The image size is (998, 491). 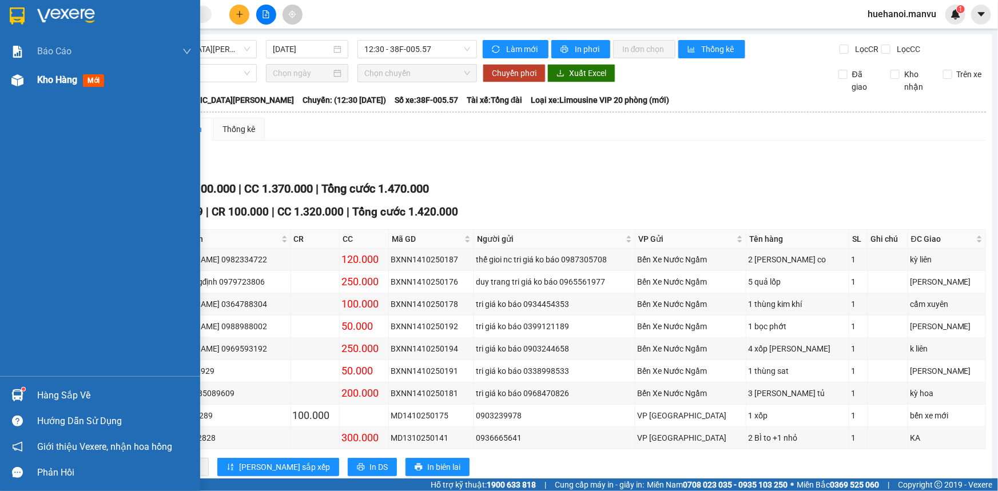 What do you see at coordinates (302, 73) in the screenshot?
I see `input: Chọn ngày` at bounding box center [302, 73].